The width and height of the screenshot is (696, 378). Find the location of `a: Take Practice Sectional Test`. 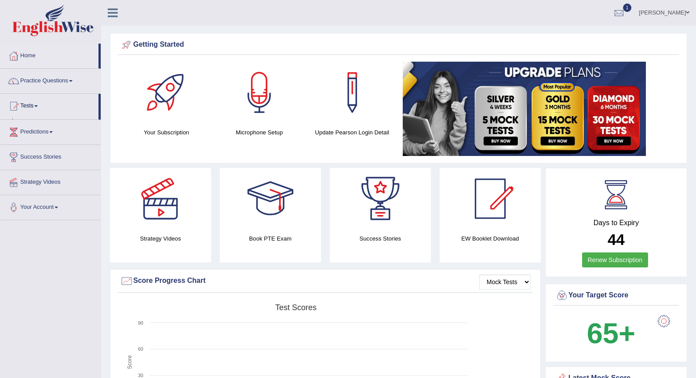

a: Take Practice Sectional Test is located at coordinates (57, 126).